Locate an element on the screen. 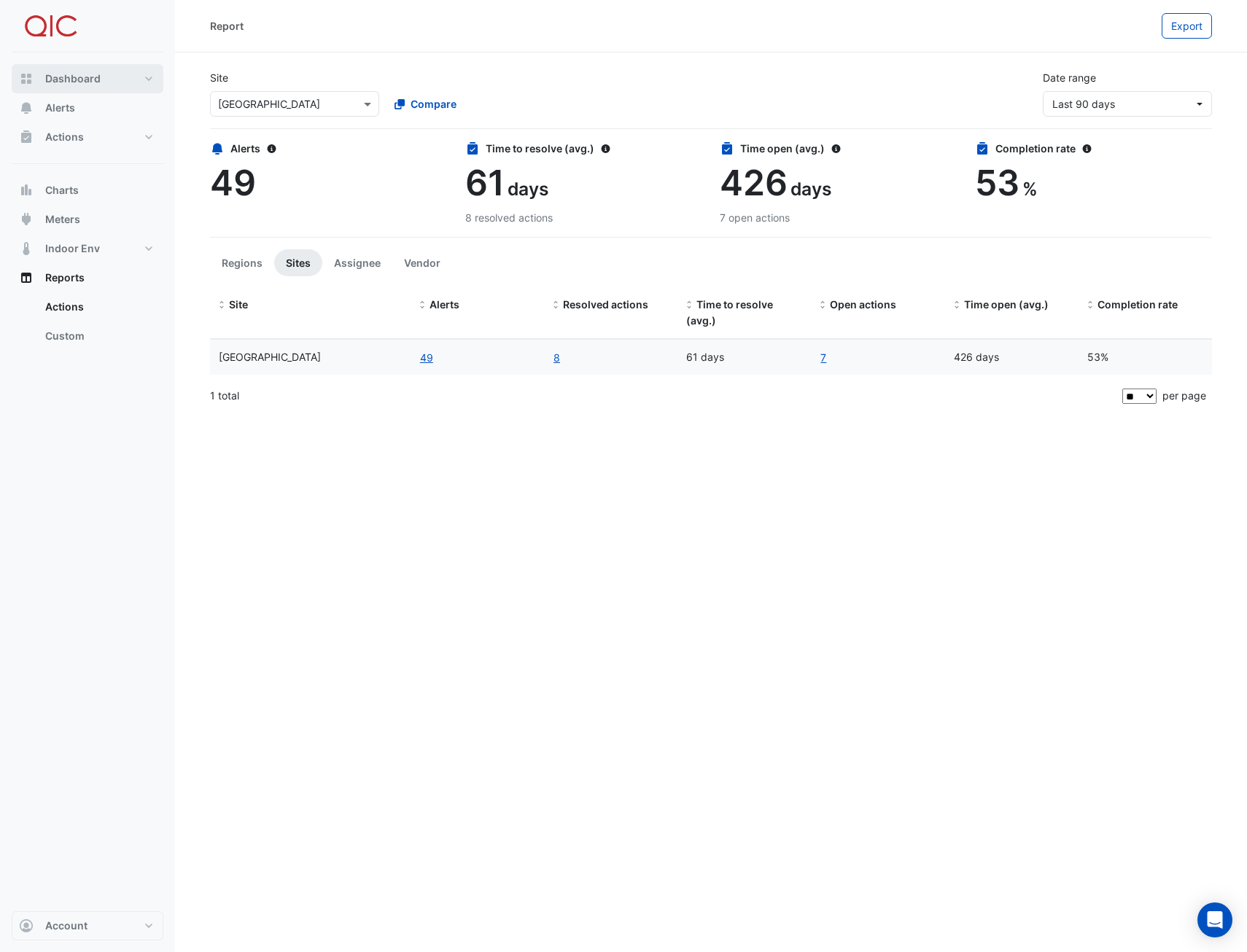  app-icon: Meters is located at coordinates (26, 219).